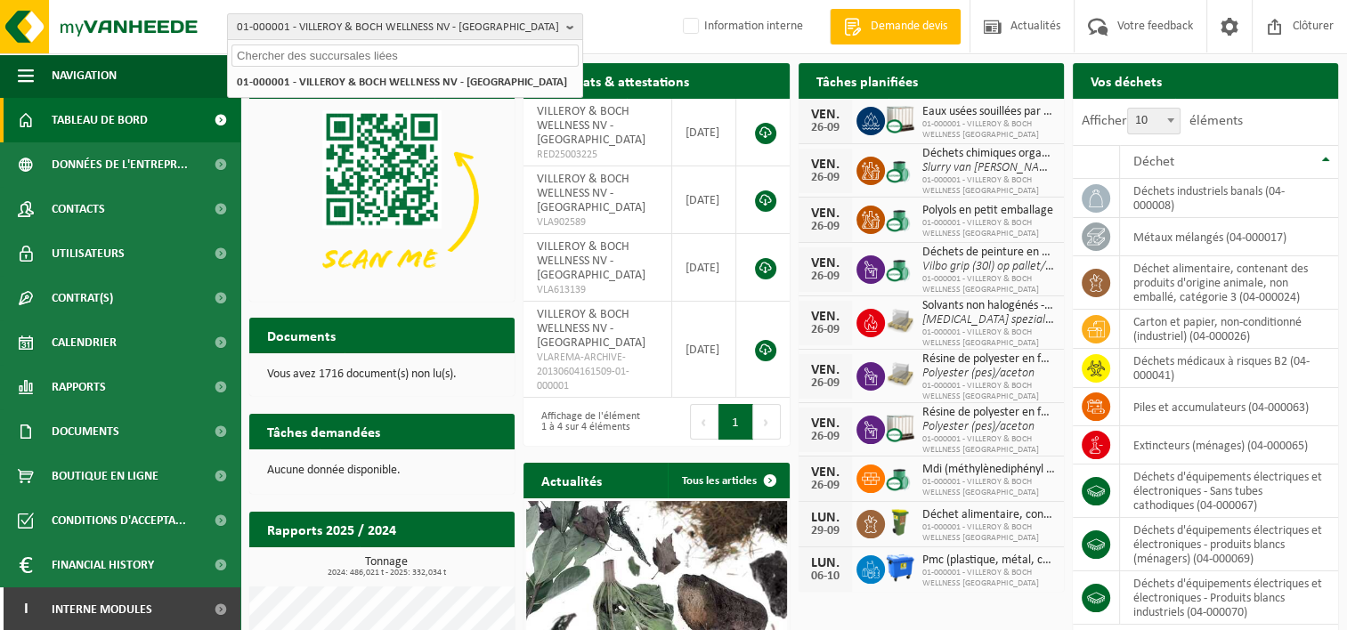 The width and height of the screenshot is (1347, 630). What do you see at coordinates (1229, 492) in the screenshot?
I see `td: déchets d'équipements électriques et électroniques - Sans tubes cathodiques (04-000067)` at bounding box center [1229, 492].